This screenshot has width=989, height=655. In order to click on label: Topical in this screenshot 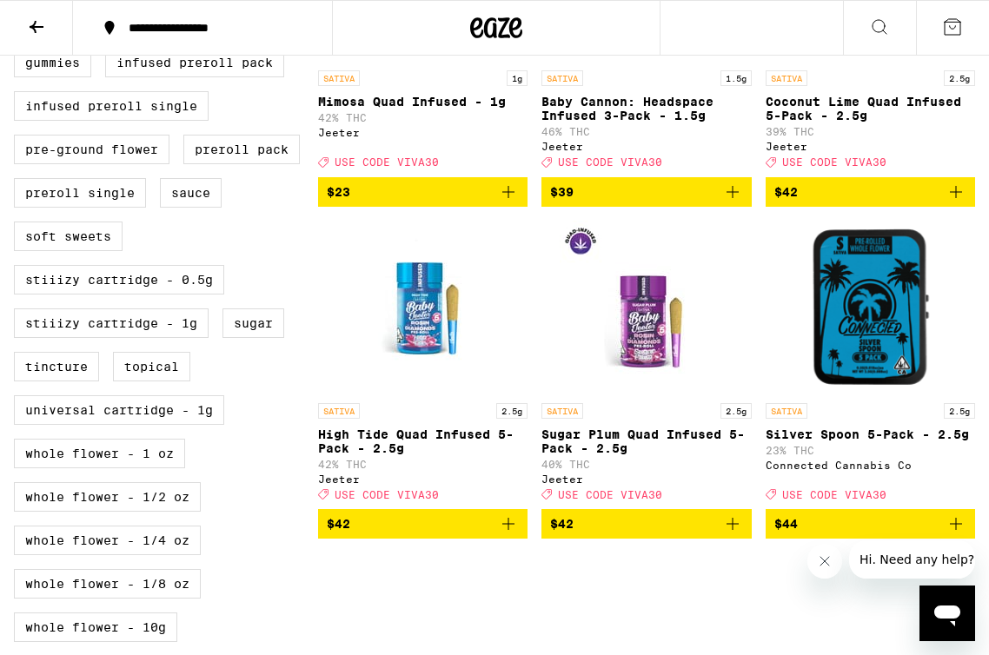, I will do `click(151, 367)`.